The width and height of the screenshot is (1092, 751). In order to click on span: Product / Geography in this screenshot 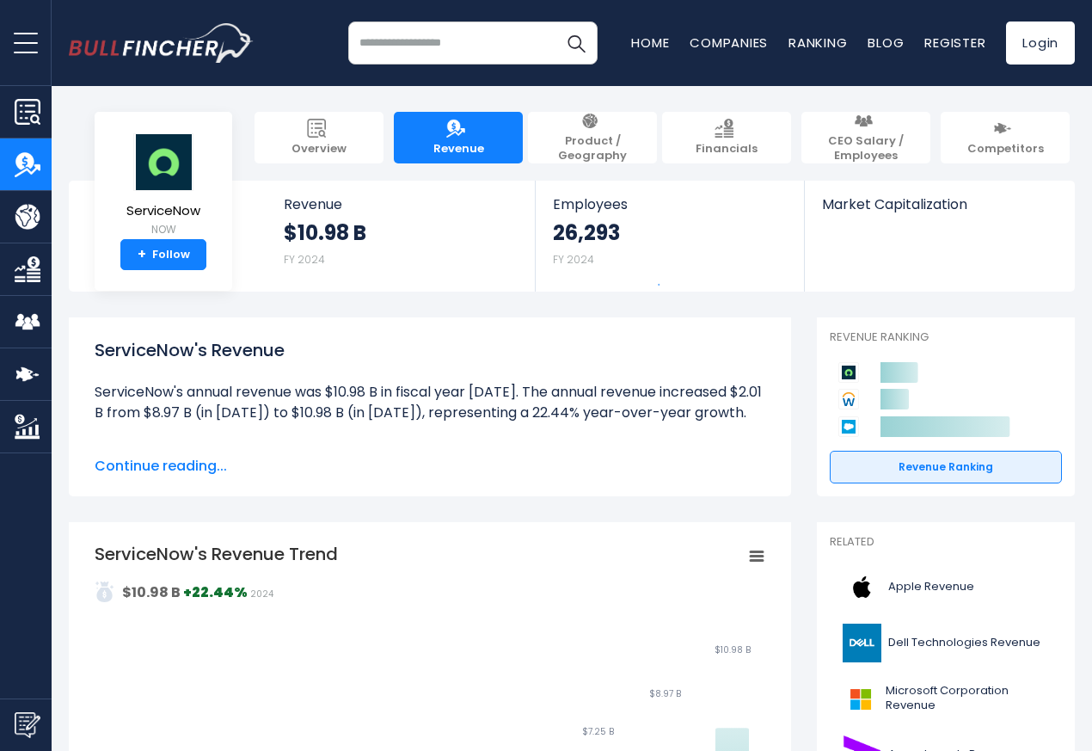, I will do `click(592, 149)`.